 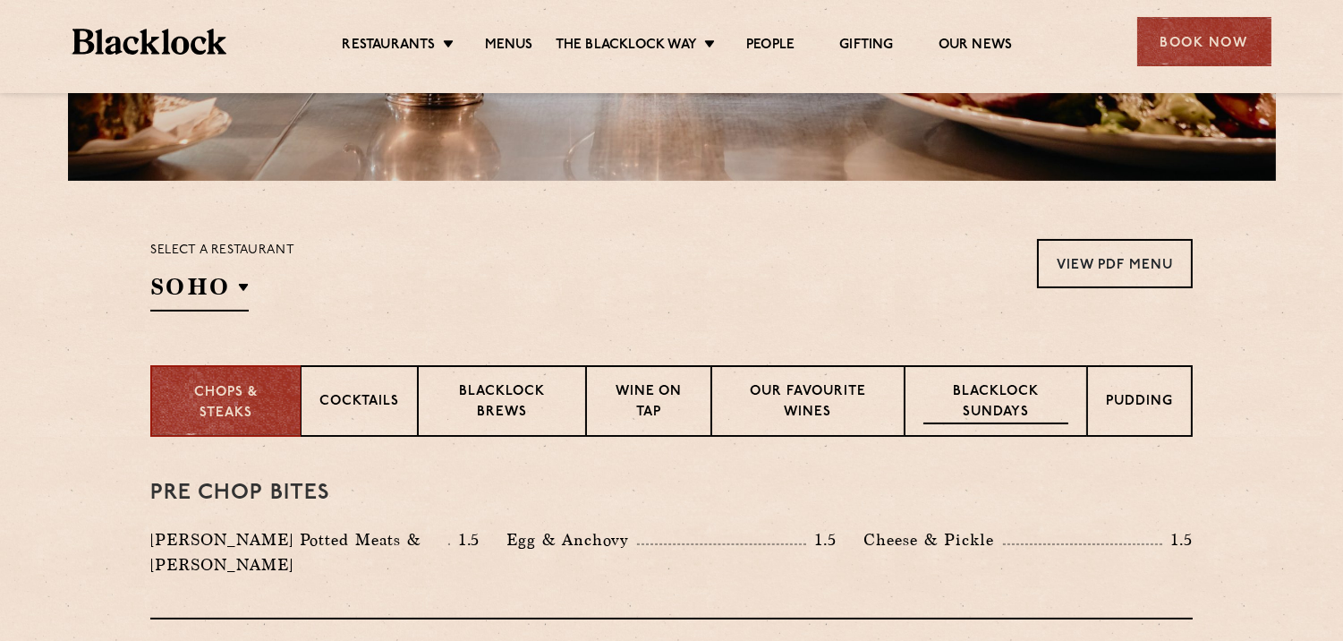 I want to click on p: Select a restaurant, so click(x=222, y=250).